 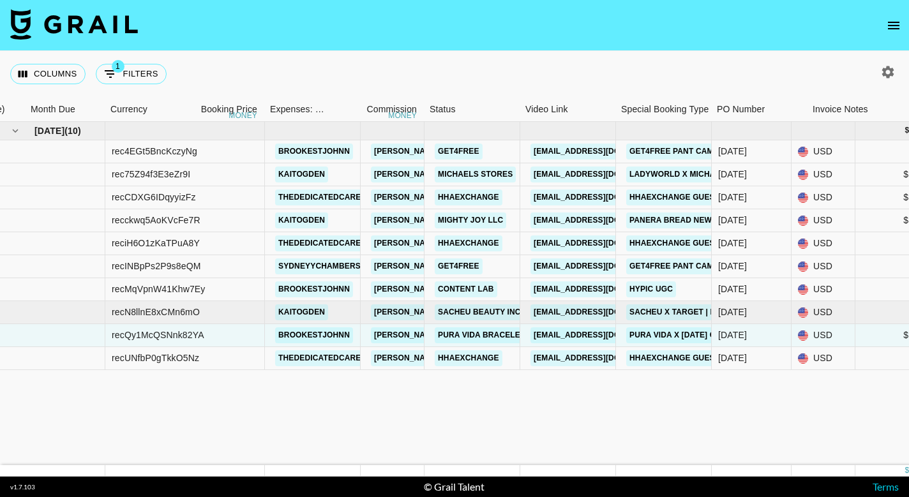 I want to click on a: Hhaexchange Guest Speaking Events - Reimbursement, so click(x=751, y=358).